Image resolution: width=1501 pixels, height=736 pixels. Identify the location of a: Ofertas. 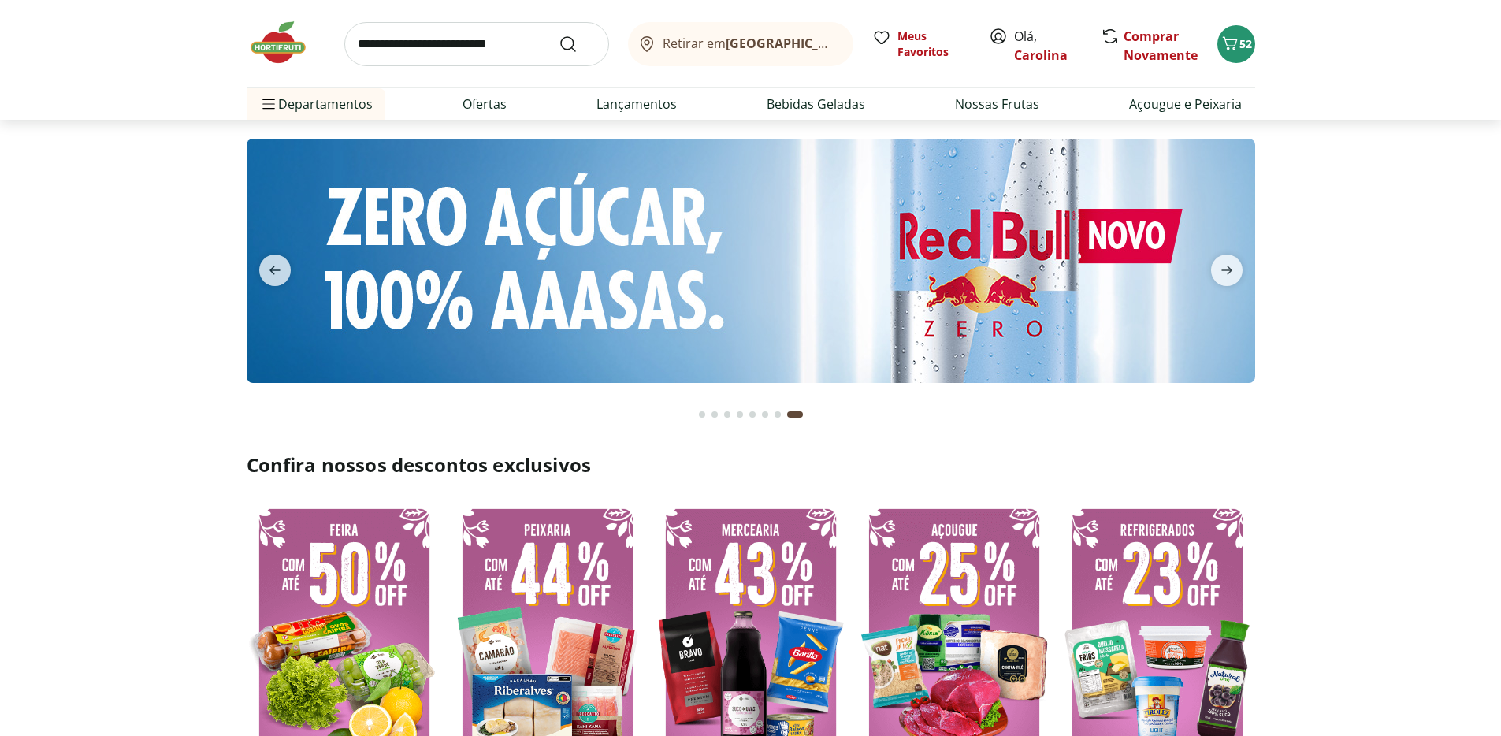
(485, 104).